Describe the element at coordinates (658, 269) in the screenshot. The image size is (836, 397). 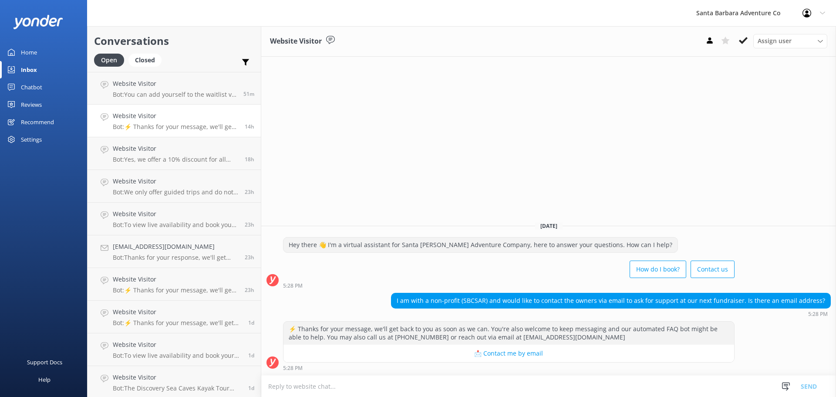
I see `button: How do I book?` at that location.